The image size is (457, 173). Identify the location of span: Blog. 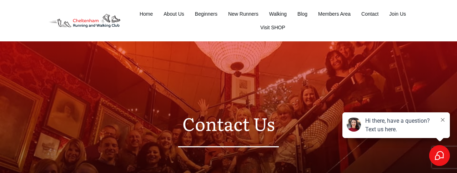
(302, 14).